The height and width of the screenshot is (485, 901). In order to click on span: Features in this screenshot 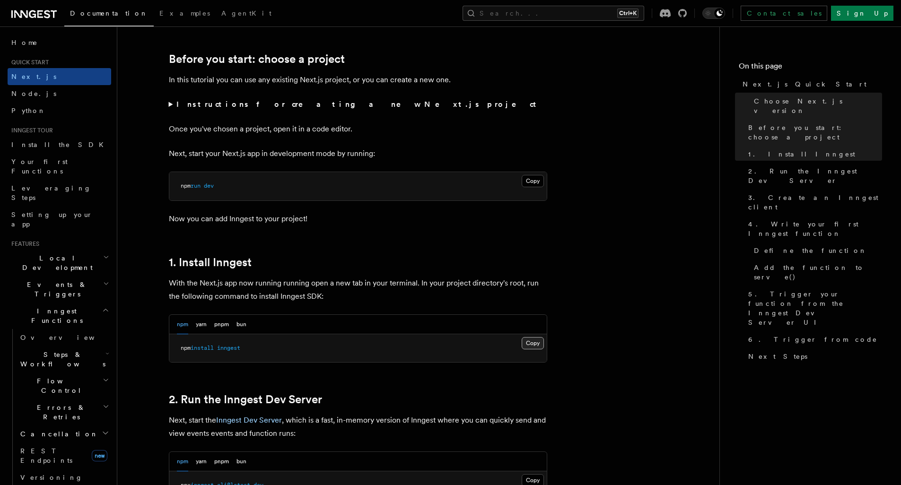, I will do `click(23, 244)`.